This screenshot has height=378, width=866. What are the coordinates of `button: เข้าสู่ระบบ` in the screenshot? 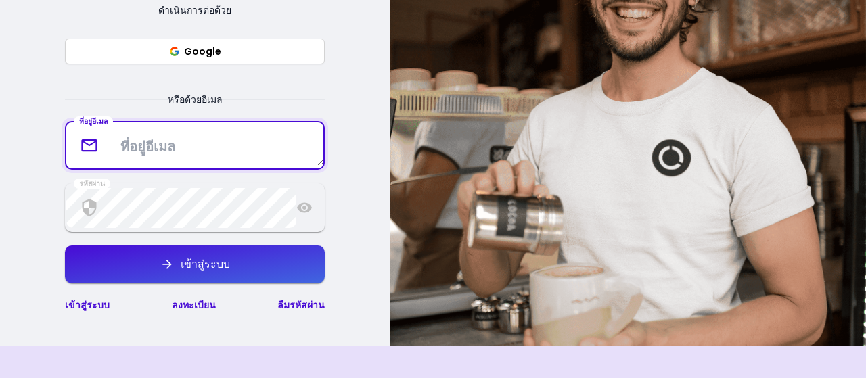 It's located at (195, 264).